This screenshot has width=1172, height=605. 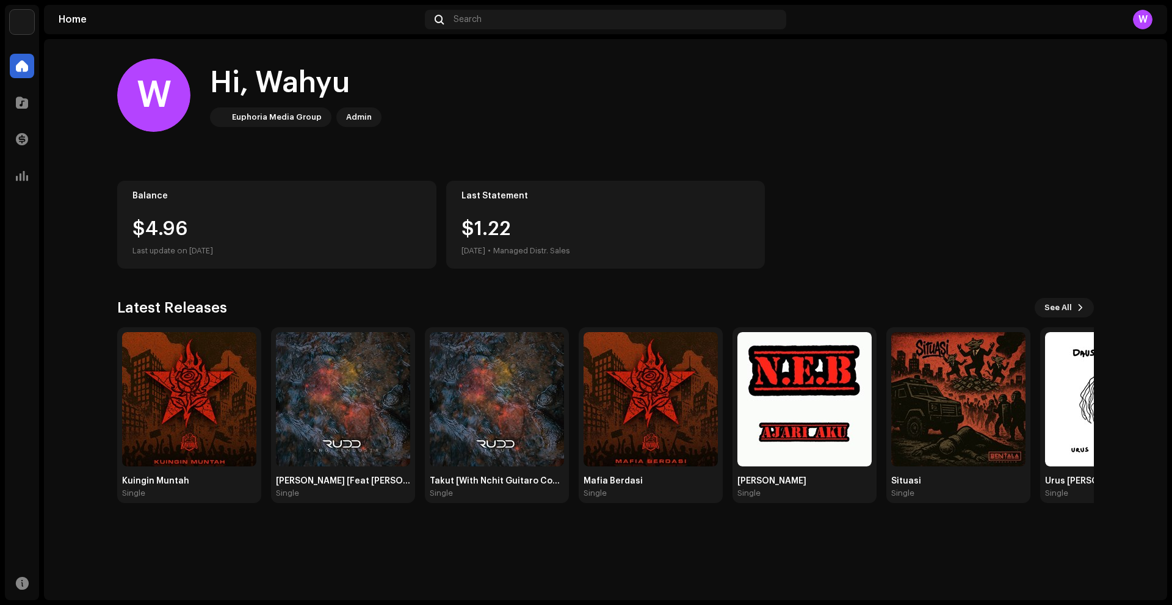 What do you see at coordinates (467, 20) in the screenshot?
I see `span: Search` at bounding box center [467, 20].